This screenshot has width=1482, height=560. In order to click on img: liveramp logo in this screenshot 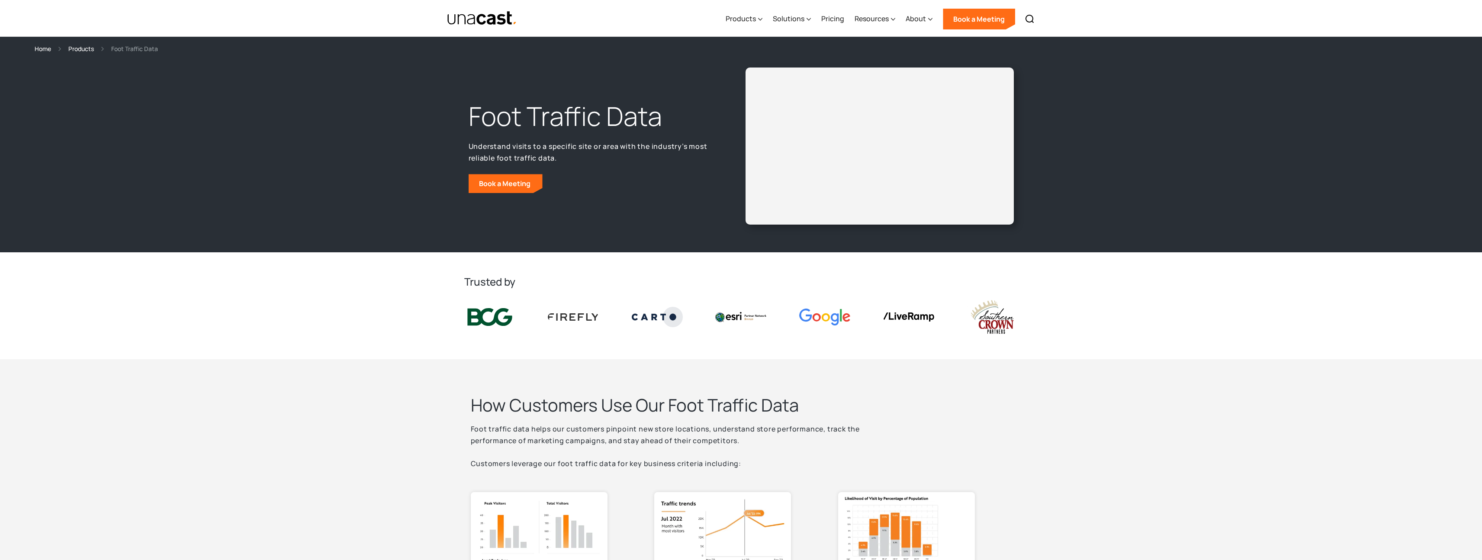, I will do `click(909, 317)`.